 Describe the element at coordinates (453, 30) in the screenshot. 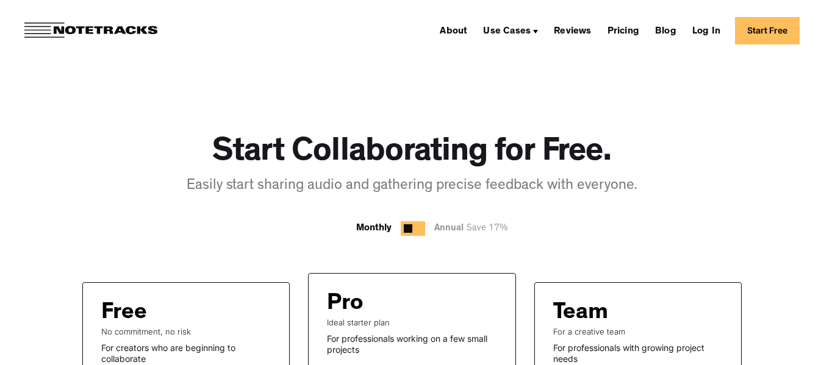

I see `a: About` at that location.